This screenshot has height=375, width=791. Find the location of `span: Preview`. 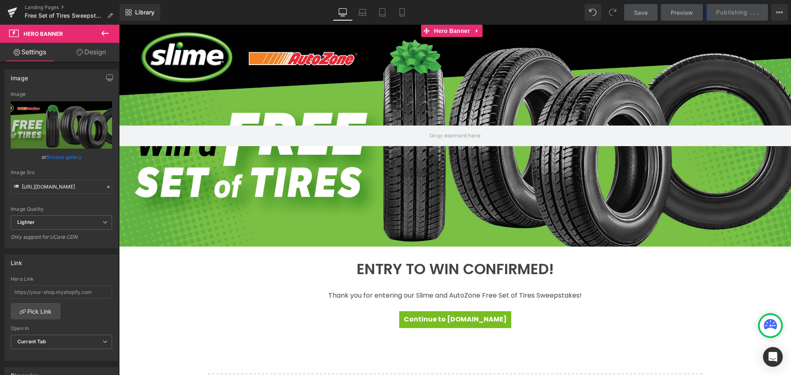

span: Preview is located at coordinates (682, 12).